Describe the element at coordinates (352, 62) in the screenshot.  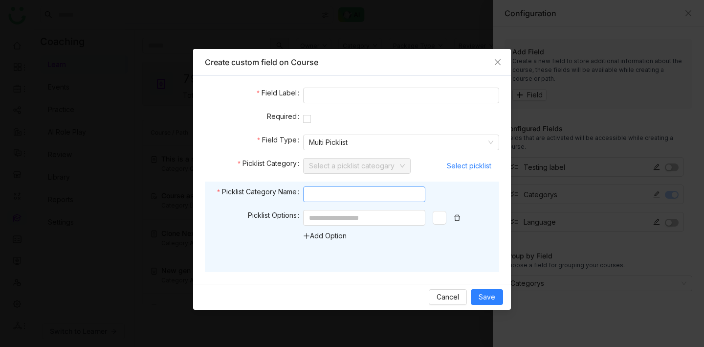
I see `div: Create custom field on Course` at that location.